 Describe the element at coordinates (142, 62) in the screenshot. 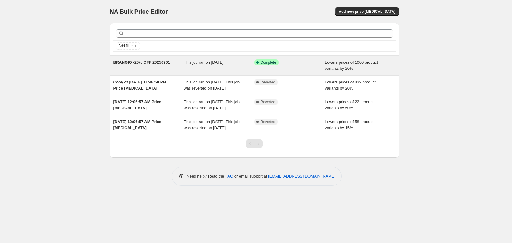

I see `span: BRANGIO -20% OFF 20250701` at that location.